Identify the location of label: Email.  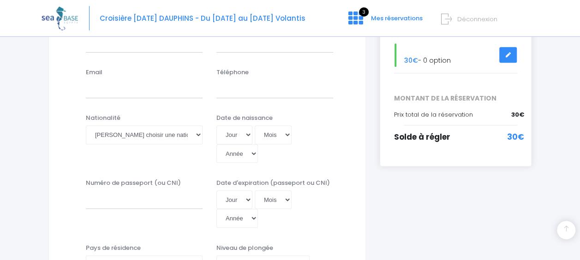
(94, 72).